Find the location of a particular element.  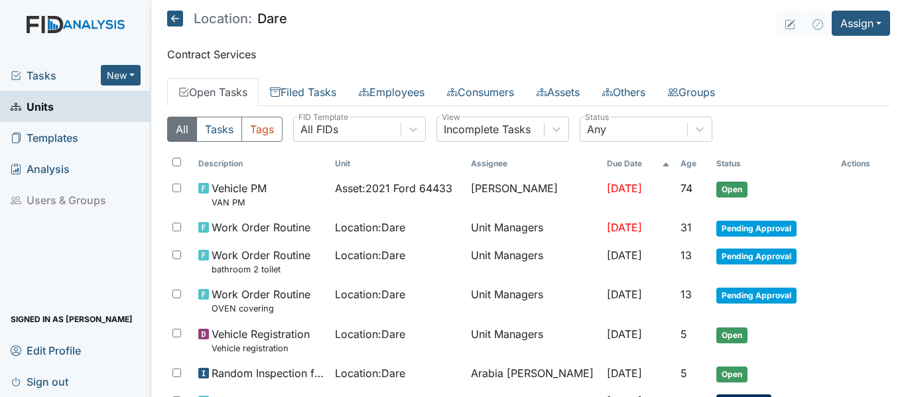

input: Toggle All Rows Selected is located at coordinates (177, 162).